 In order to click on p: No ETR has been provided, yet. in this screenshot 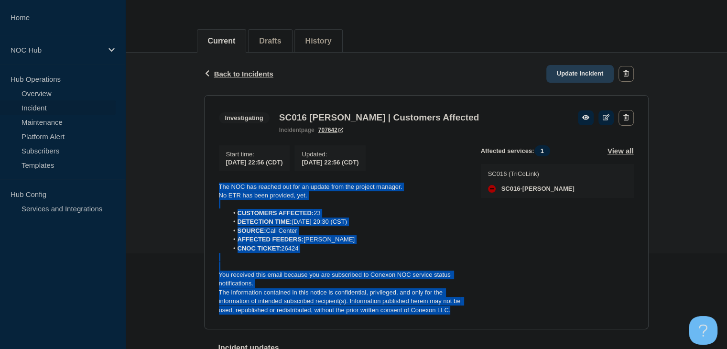, I will do `click(342, 196)`.